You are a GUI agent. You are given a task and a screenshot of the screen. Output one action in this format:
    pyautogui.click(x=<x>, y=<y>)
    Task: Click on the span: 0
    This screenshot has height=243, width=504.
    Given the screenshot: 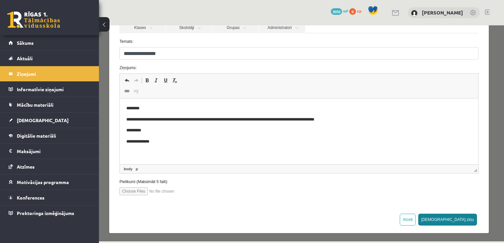 What is the action you would take?
    pyautogui.click(x=352, y=12)
    